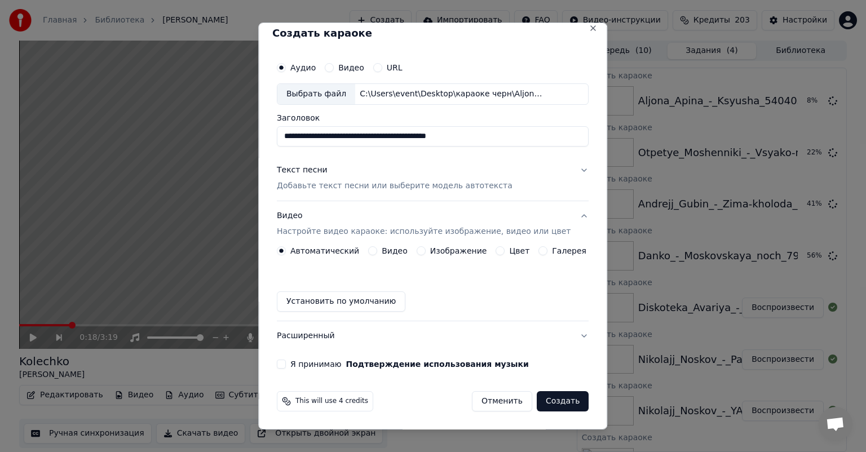 Image resolution: width=866 pixels, height=452 pixels. I want to click on label: Изображение, so click(458, 251).